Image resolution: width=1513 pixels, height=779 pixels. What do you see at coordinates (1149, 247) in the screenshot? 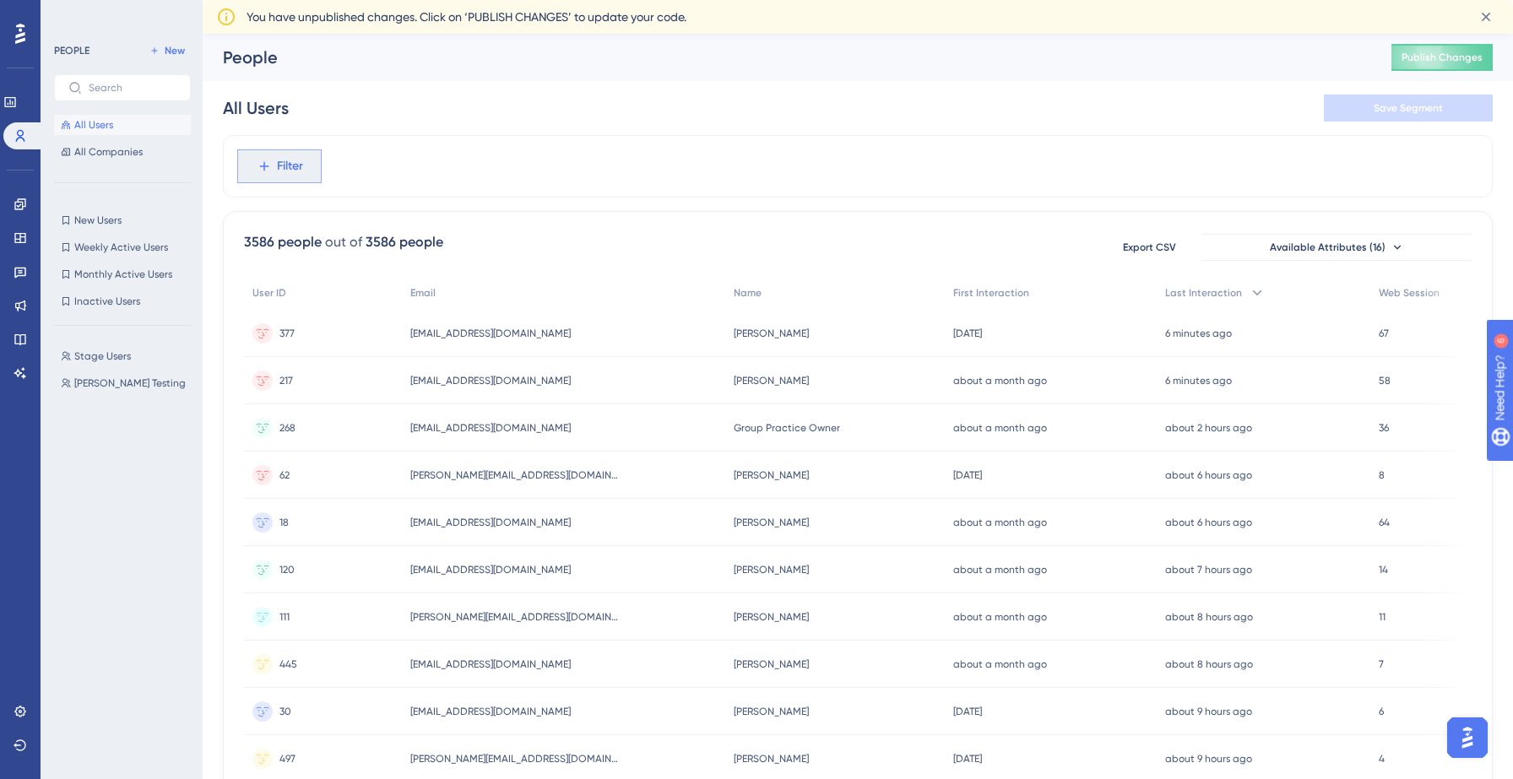
I see `span: Export CSV` at bounding box center [1149, 247].